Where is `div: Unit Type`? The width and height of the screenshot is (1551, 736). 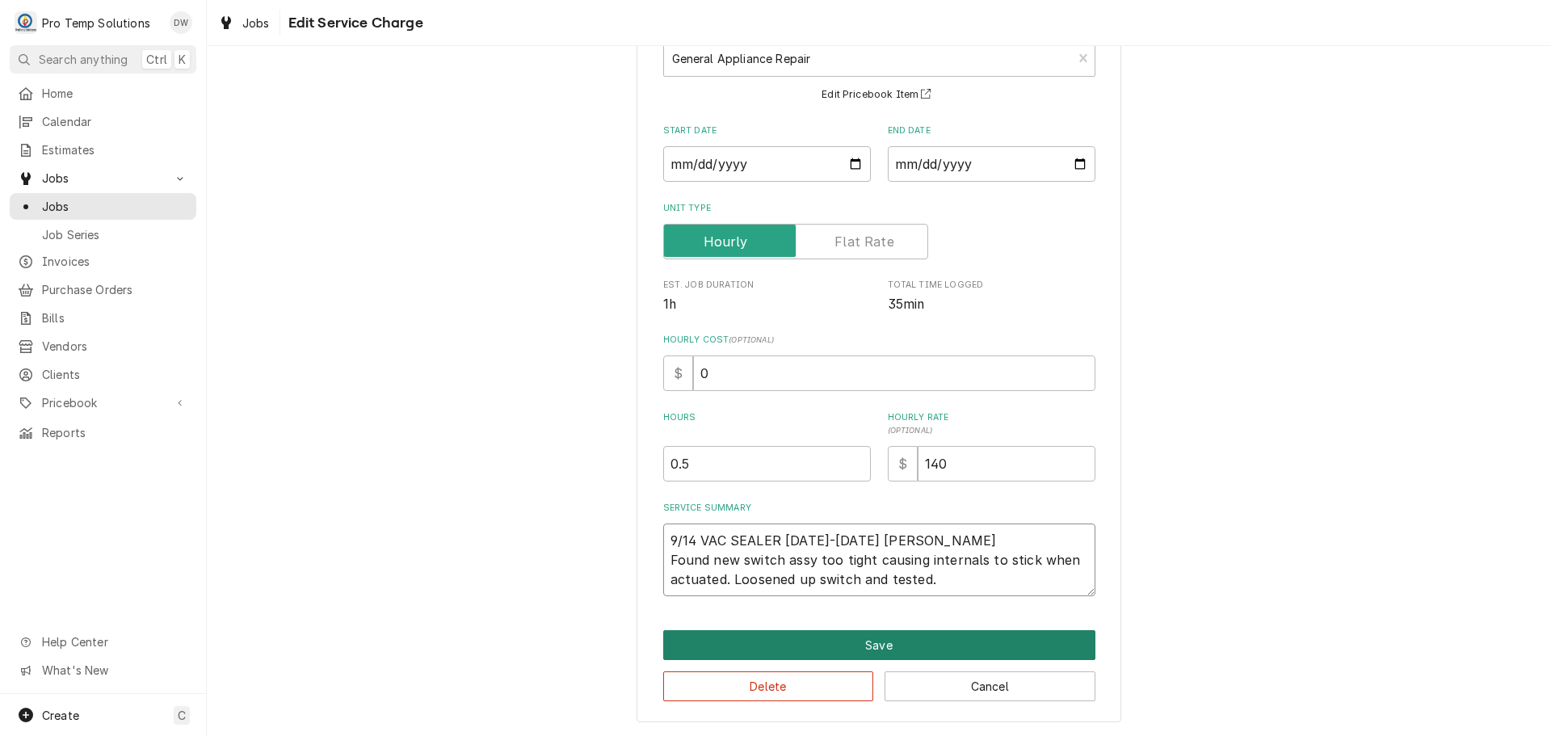
div: Unit Type is located at coordinates (879, 230).